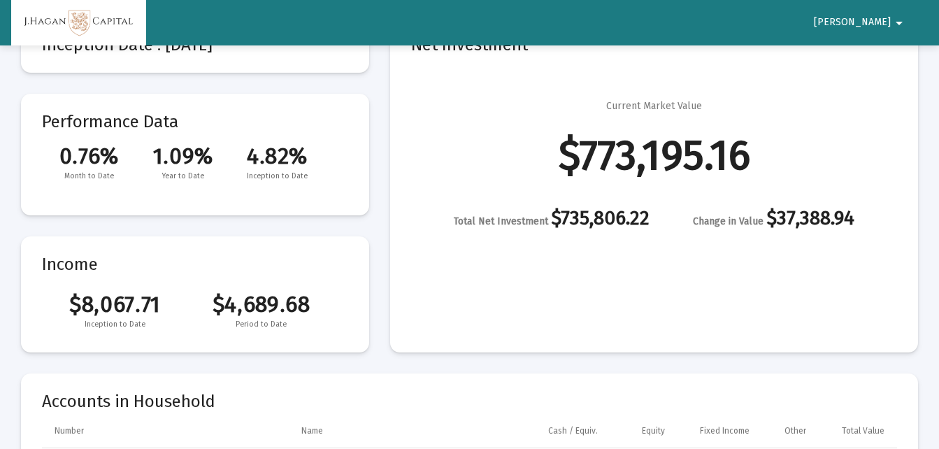 The height and width of the screenshot is (449, 939). What do you see at coordinates (277, 156) in the screenshot?
I see `span: 4.82%` at bounding box center [277, 156].